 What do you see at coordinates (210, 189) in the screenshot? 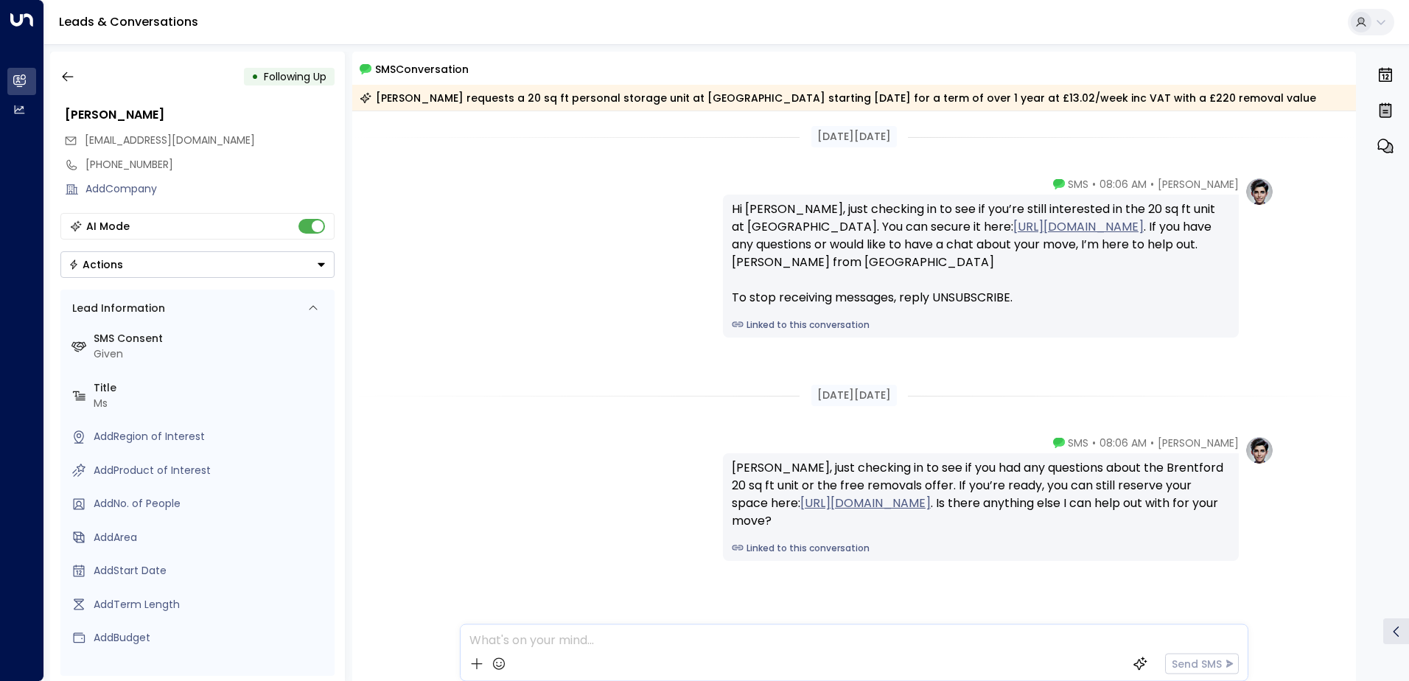
I see `div: AddCompany` at bounding box center [210, 189].